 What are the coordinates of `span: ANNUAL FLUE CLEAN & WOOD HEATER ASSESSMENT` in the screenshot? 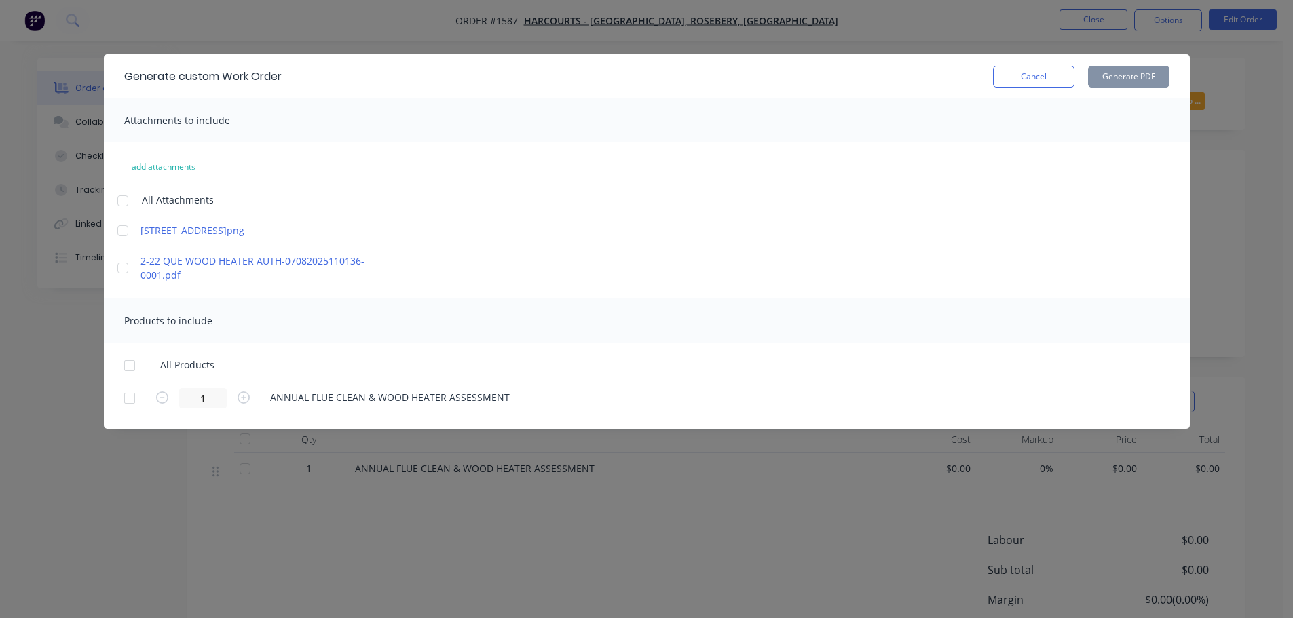 It's located at (389, 397).